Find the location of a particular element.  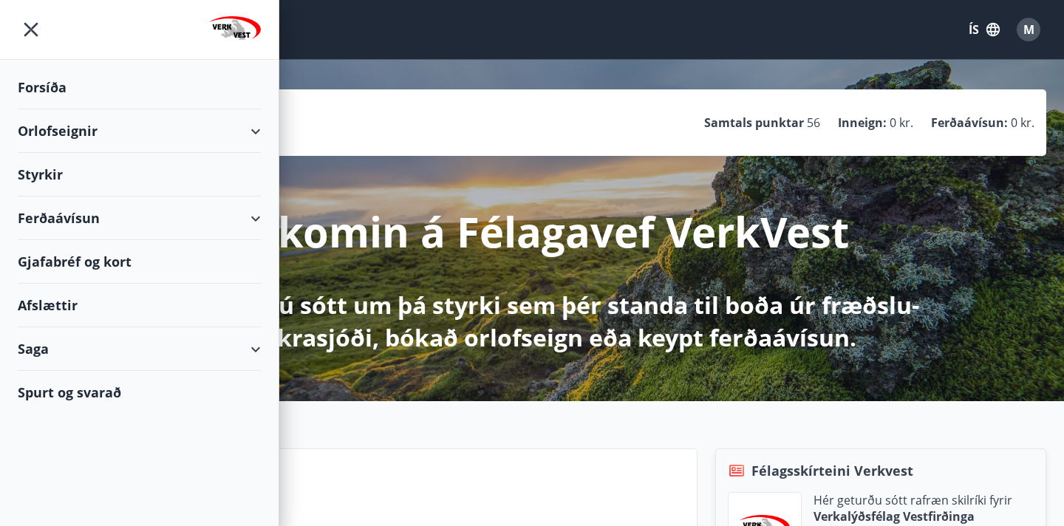

button: M is located at coordinates (1028, 30).